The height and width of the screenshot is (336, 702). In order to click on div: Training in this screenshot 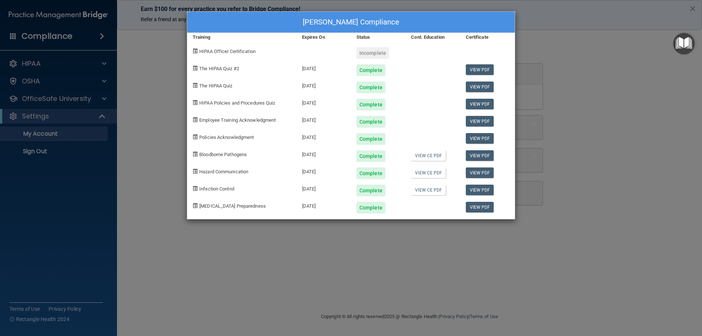, I will do `click(242, 37)`.